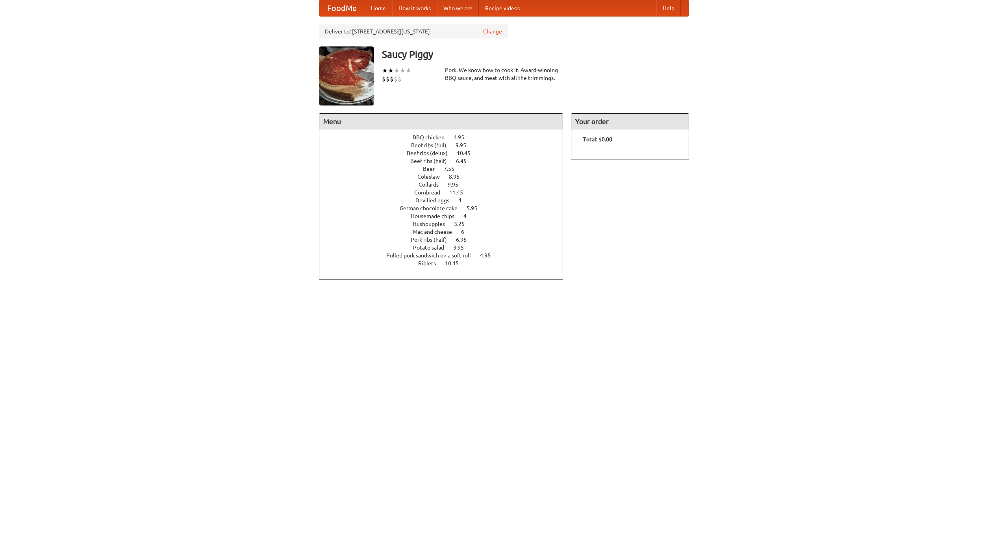  I want to click on span: Collards, so click(432, 185).